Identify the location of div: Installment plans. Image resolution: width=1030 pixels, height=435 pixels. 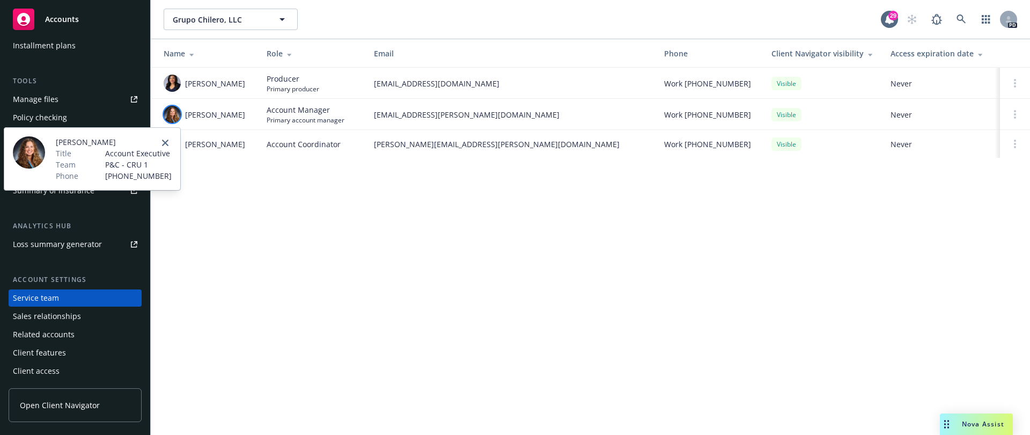
(44, 46).